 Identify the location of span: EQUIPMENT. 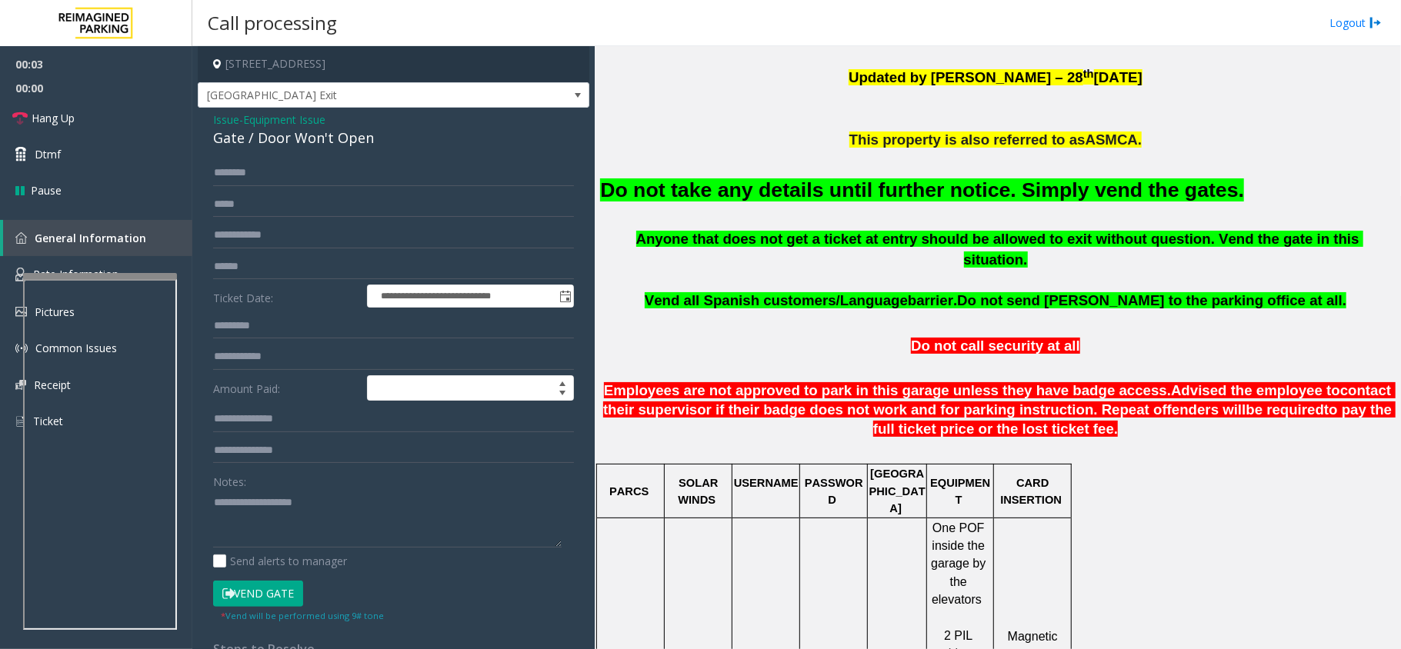
(960, 492).